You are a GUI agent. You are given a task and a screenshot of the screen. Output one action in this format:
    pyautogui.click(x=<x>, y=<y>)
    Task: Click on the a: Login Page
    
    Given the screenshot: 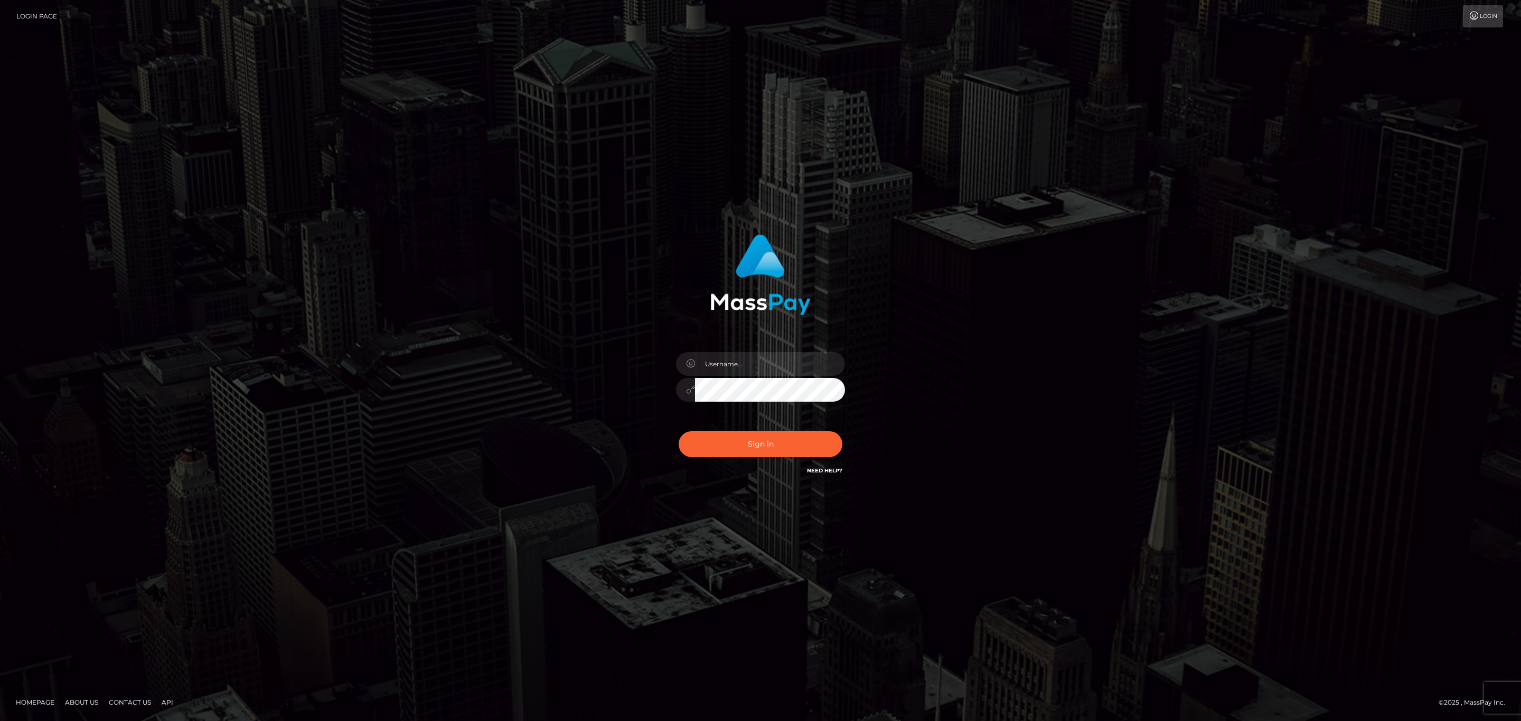 What is the action you would take?
    pyautogui.click(x=36, y=16)
    